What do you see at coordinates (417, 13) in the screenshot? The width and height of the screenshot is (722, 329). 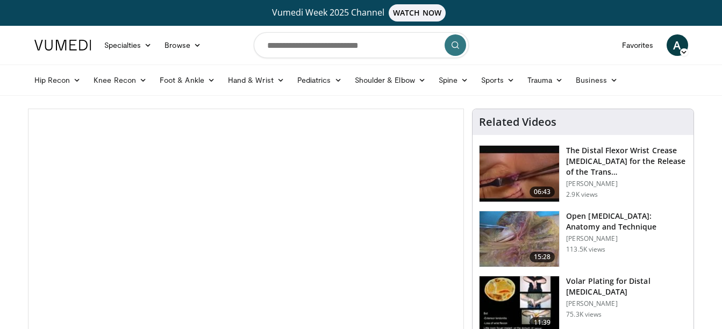 I see `span: WATCH NOW` at bounding box center [417, 13].